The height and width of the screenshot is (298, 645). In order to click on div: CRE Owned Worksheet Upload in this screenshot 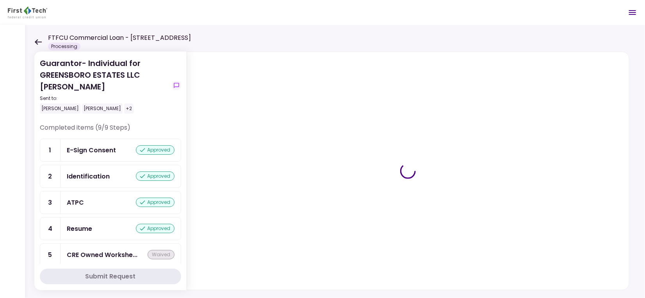, I will do `click(102, 255)`.